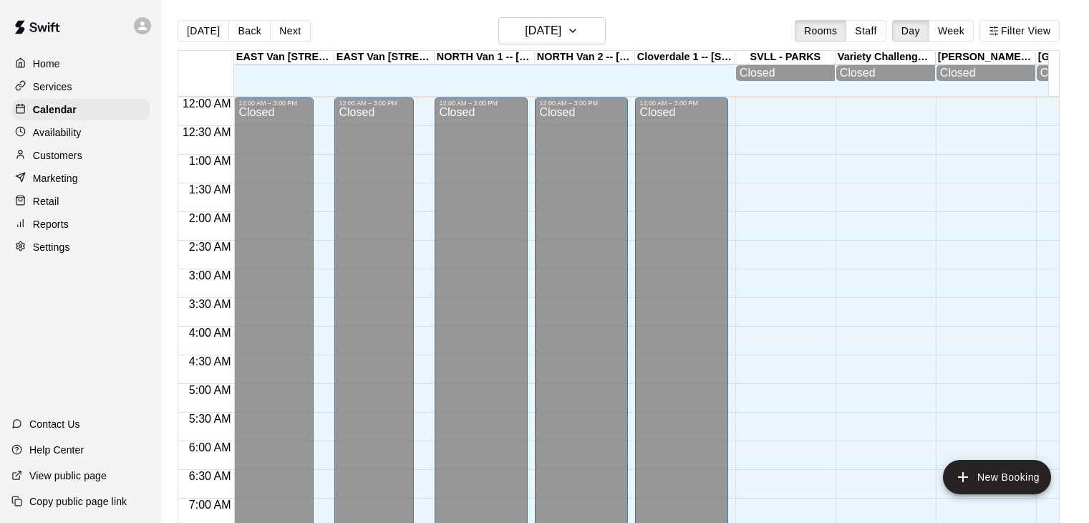  Describe the element at coordinates (80, 155) in the screenshot. I see `div: Customers` at that location.